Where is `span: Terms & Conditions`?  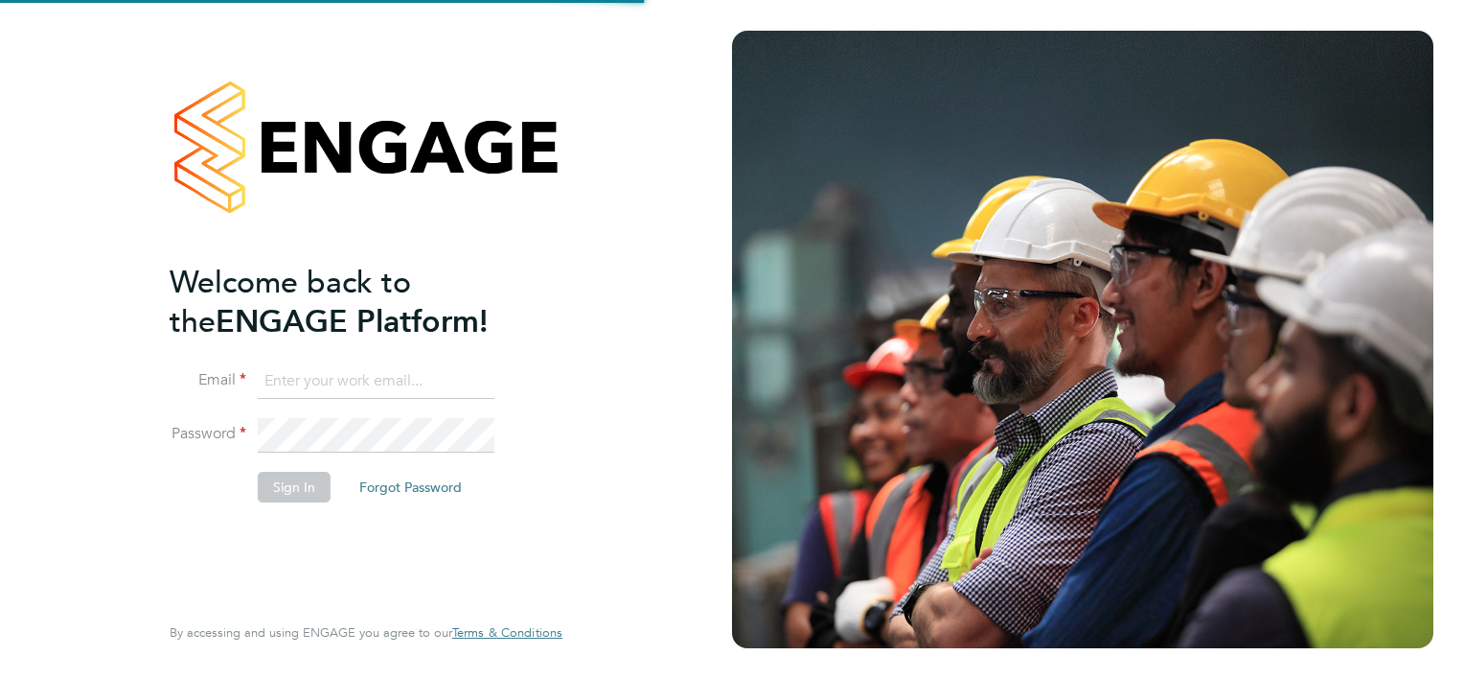
span: Terms & Conditions is located at coordinates (507, 632).